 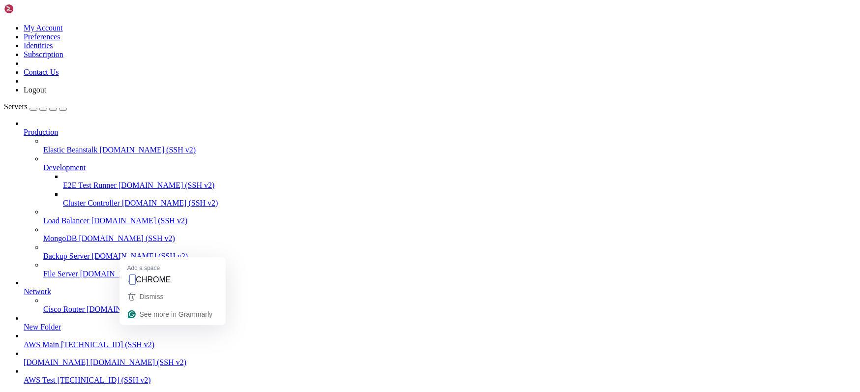 I want to click on a: Contact Us, so click(x=41, y=72).